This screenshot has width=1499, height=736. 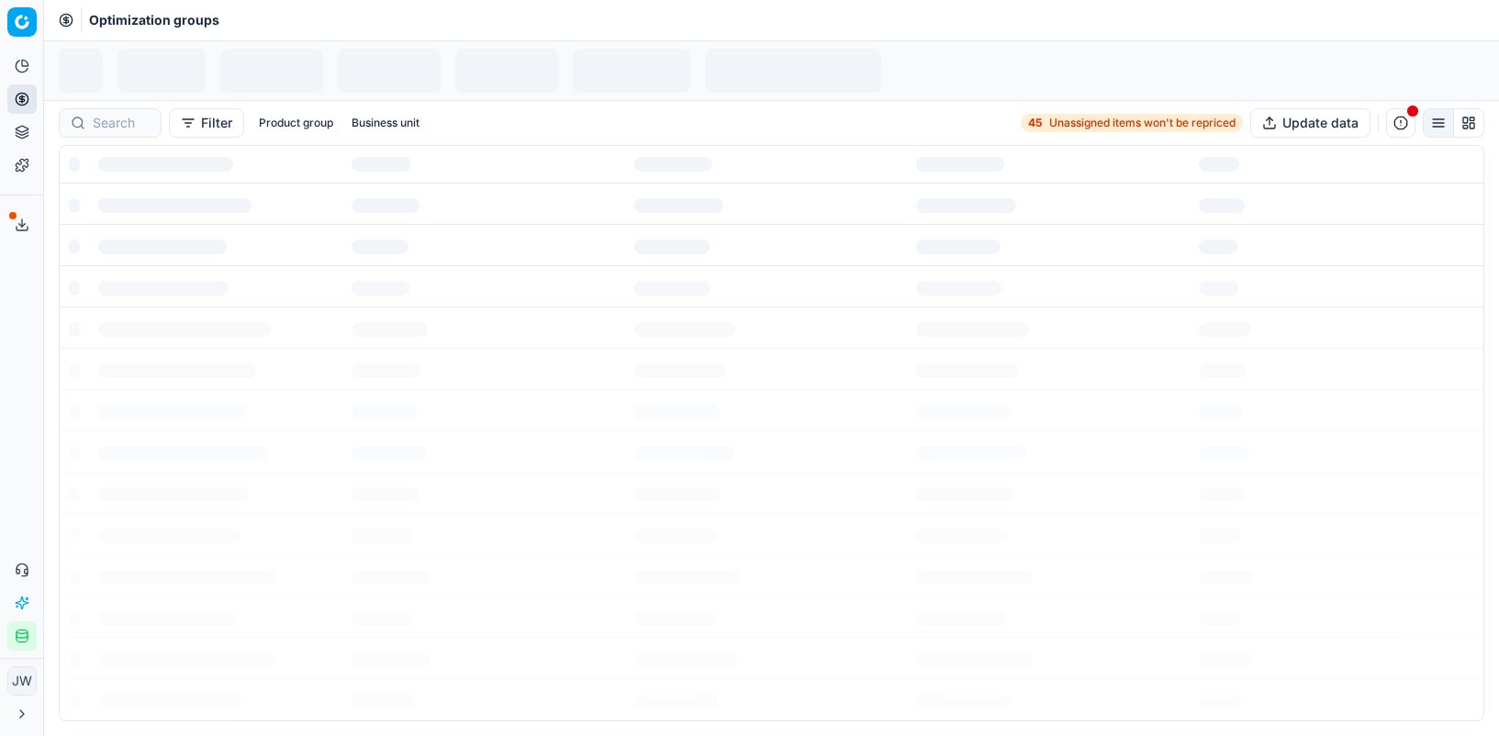 I want to click on button: JW, so click(x=22, y=681).